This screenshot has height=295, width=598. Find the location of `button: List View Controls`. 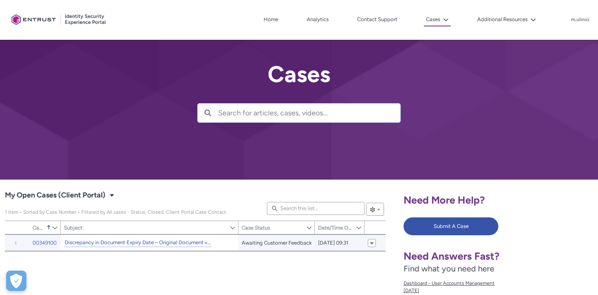

button: List View Controls is located at coordinates (375, 209).